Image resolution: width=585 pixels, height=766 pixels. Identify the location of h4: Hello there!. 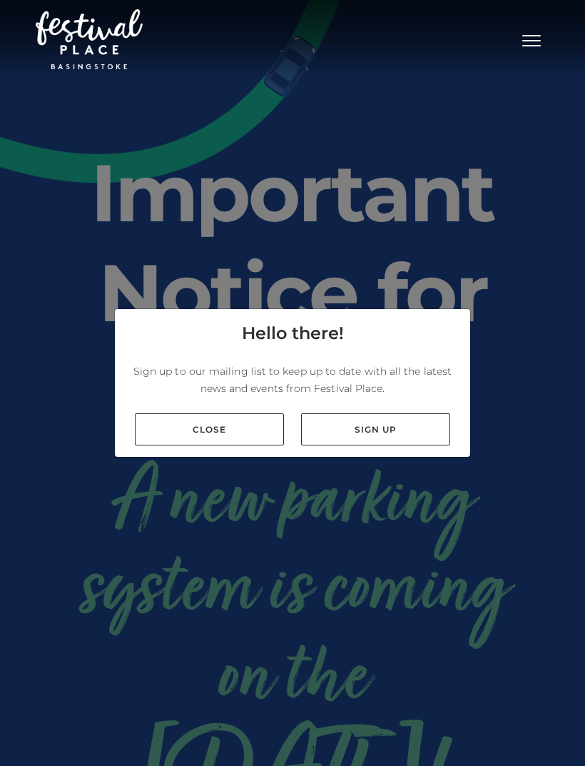
(293, 333).